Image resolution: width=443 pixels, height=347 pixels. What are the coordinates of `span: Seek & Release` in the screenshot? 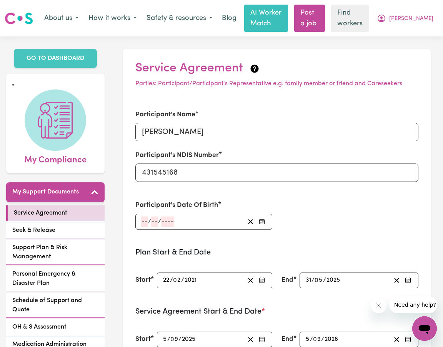 It's located at (34, 231).